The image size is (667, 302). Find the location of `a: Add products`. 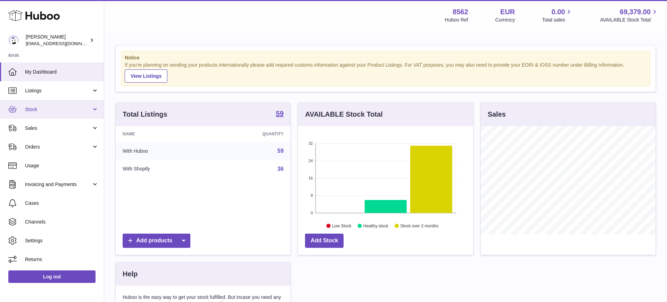

a: Add products is located at coordinates (156, 241).